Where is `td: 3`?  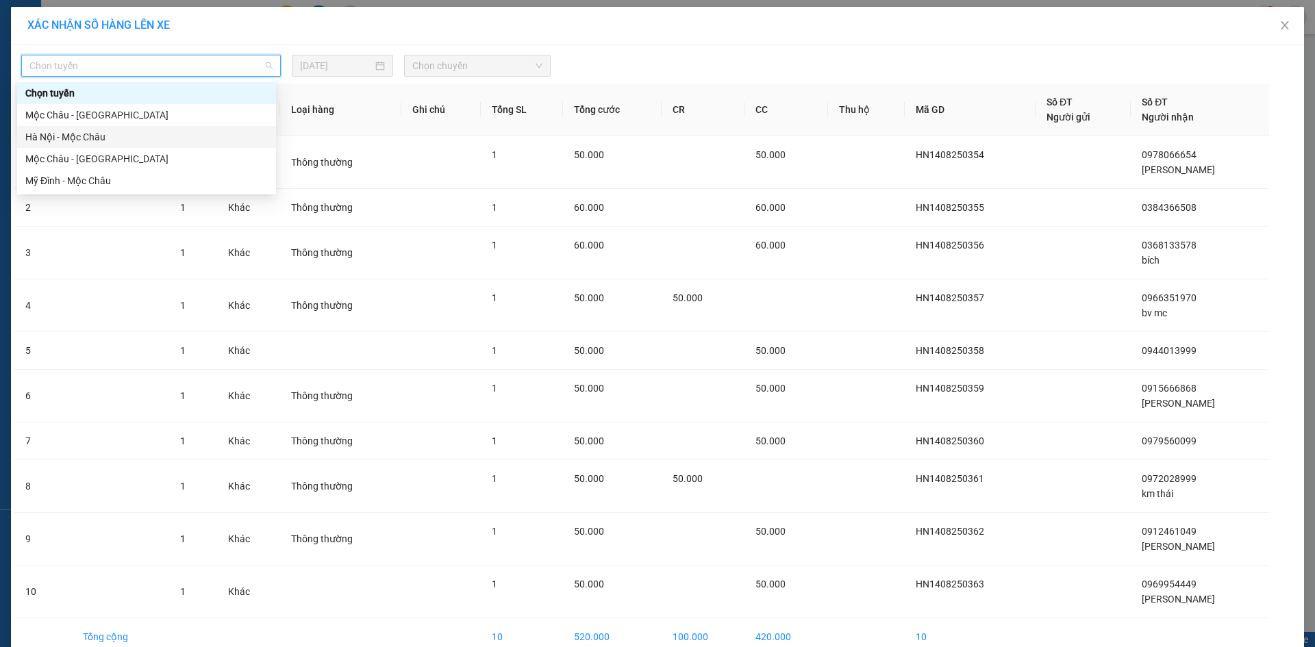 td: 3 is located at coordinates (43, 253).